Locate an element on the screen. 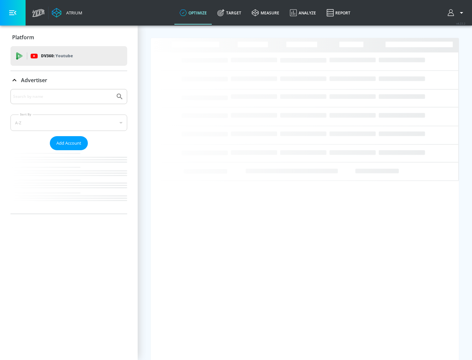 The width and height of the screenshot is (472, 360). a: Report is located at coordinates (338, 13).